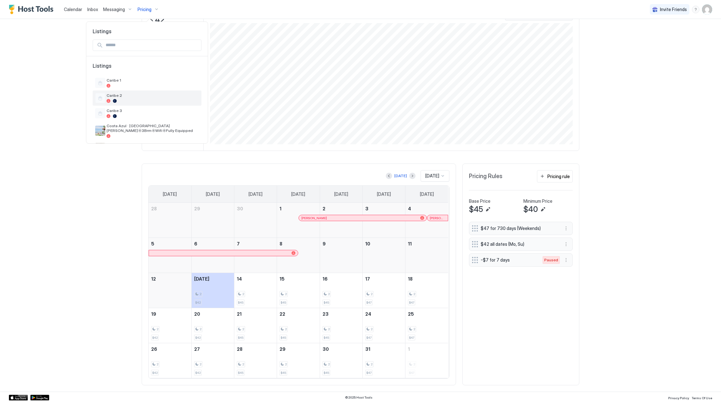 The height and width of the screenshot is (403, 721). Describe the element at coordinates (153, 110) in the screenshot. I see `span: Caribe 3` at that location.